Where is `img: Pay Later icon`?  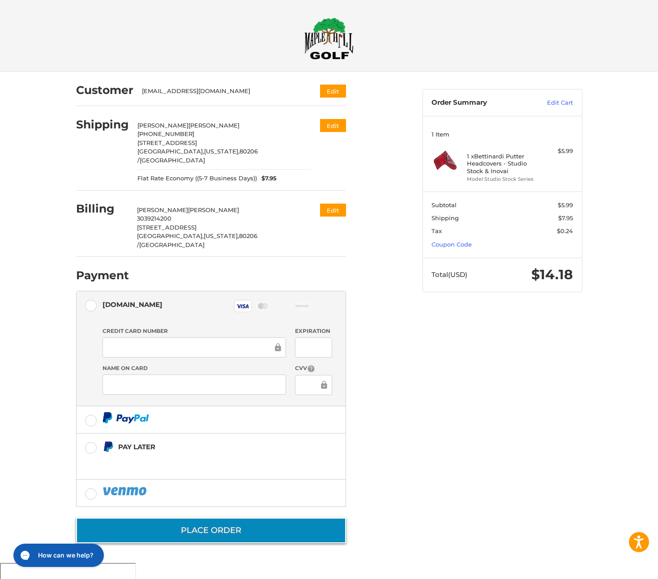
img: Pay Later icon is located at coordinates (108, 446).